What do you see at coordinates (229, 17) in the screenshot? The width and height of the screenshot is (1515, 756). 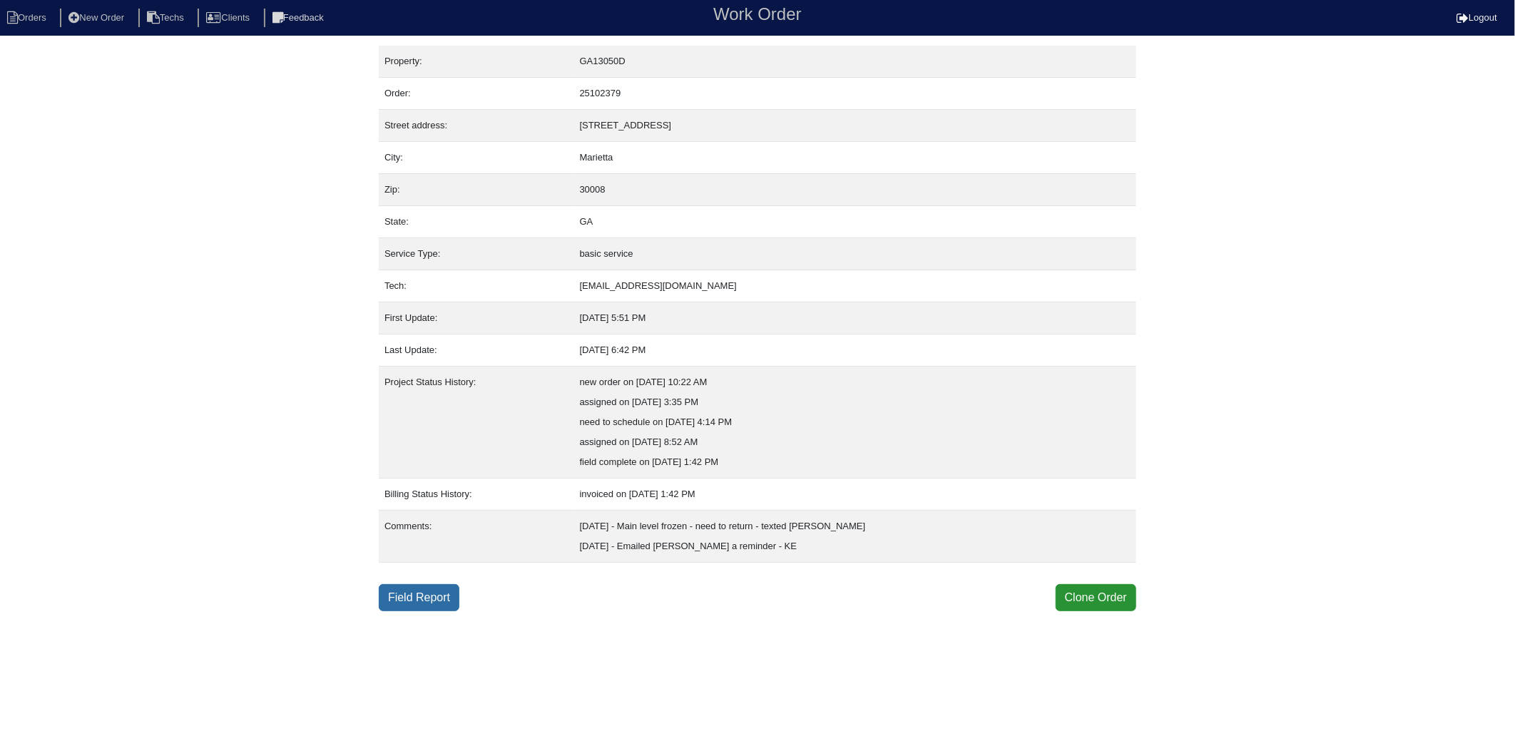 I see `a: Clients` at bounding box center [229, 17].